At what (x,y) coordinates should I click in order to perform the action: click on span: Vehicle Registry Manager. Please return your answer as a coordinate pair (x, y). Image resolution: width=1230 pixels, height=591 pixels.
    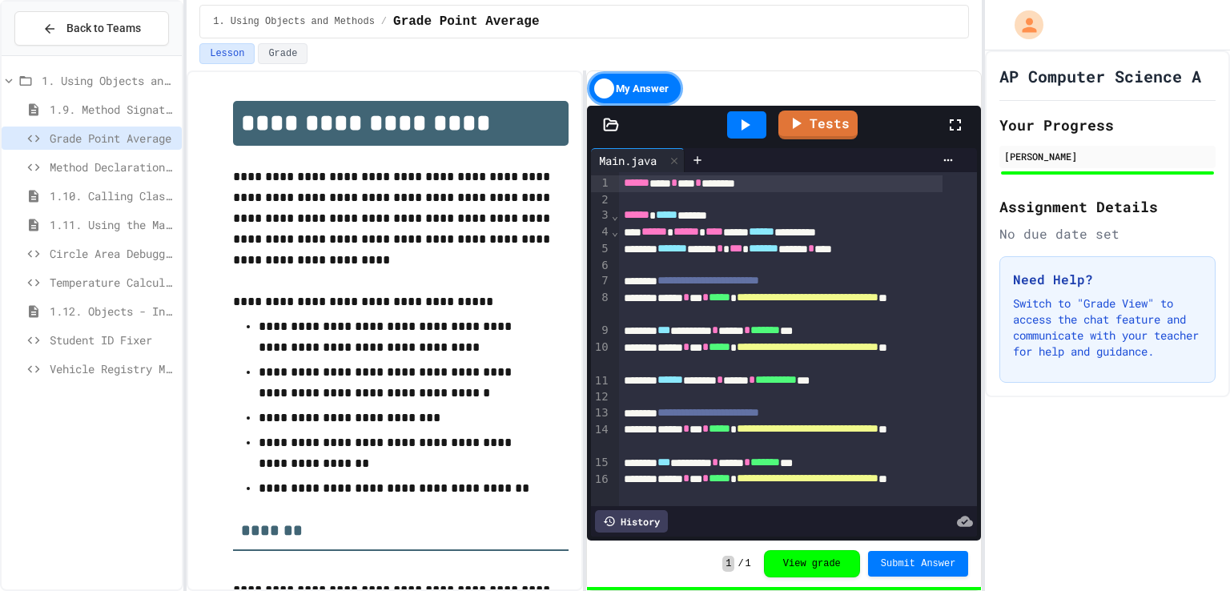
    Looking at the image, I should click on (112, 368).